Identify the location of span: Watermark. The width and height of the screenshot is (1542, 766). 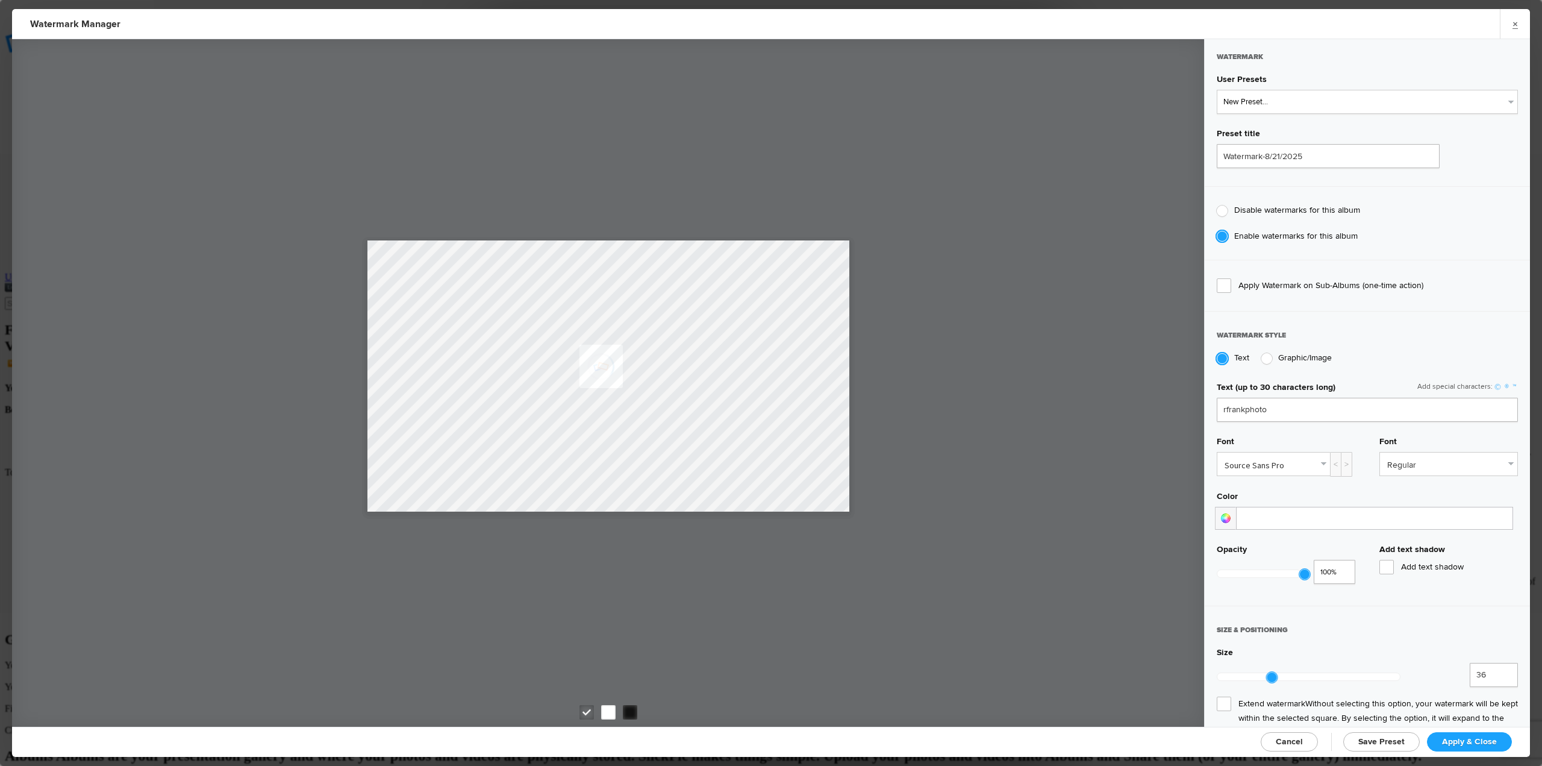
(1240, 62).